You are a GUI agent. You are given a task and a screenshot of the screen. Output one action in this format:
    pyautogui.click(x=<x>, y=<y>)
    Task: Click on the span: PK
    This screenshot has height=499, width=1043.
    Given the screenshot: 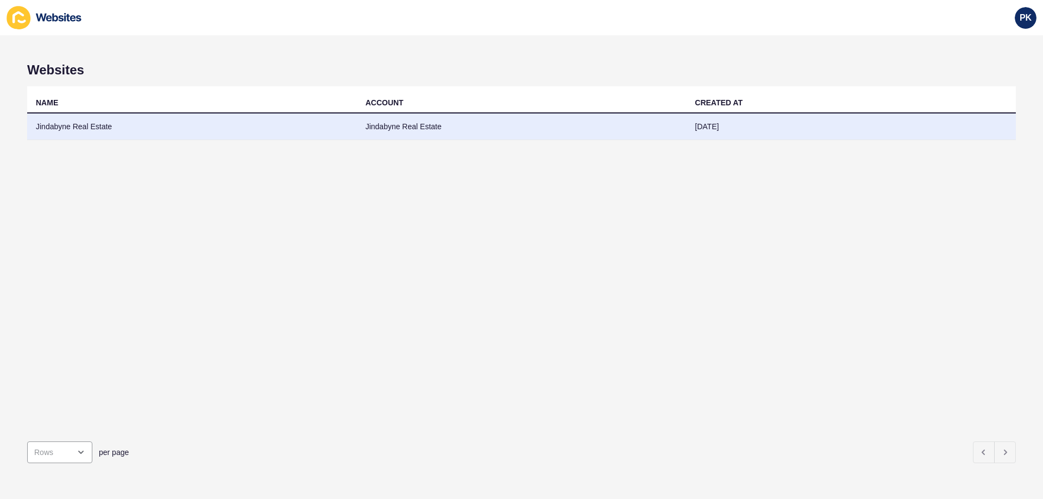 What is the action you would take?
    pyautogui.click(x=1026, y=18)
    